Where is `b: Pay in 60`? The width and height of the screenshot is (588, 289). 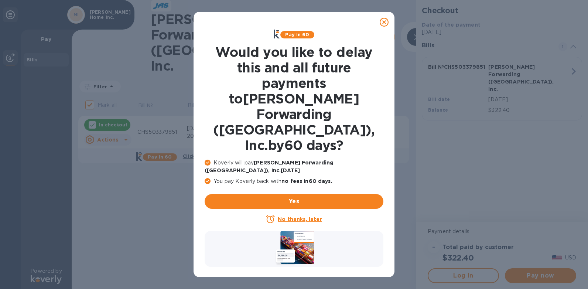
b: Pay in 60 is located at coordinates (297, 34).